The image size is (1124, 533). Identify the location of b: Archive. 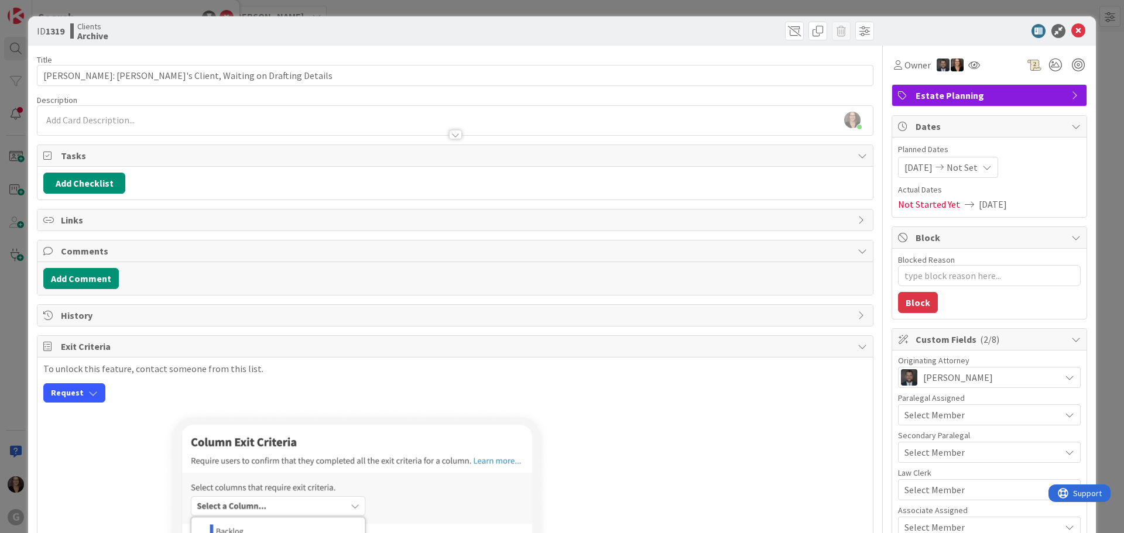
(92, 36).